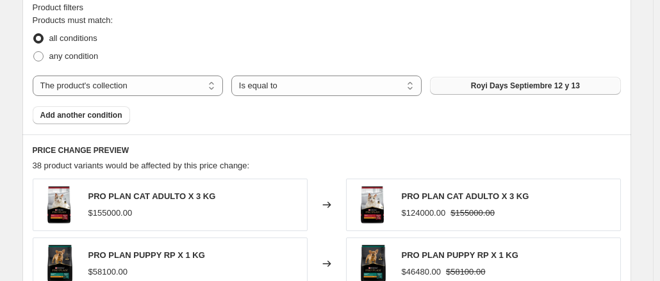 The image size is (660, 281). I want to click on strike: $58100.00, so click(465, 272).